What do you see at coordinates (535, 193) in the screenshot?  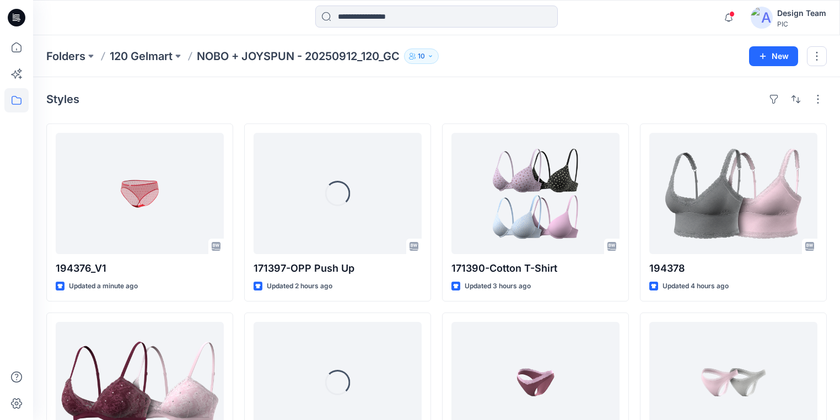 I see `a: 171390-Cotton T-Shirt` at bounding box center [535, 193].